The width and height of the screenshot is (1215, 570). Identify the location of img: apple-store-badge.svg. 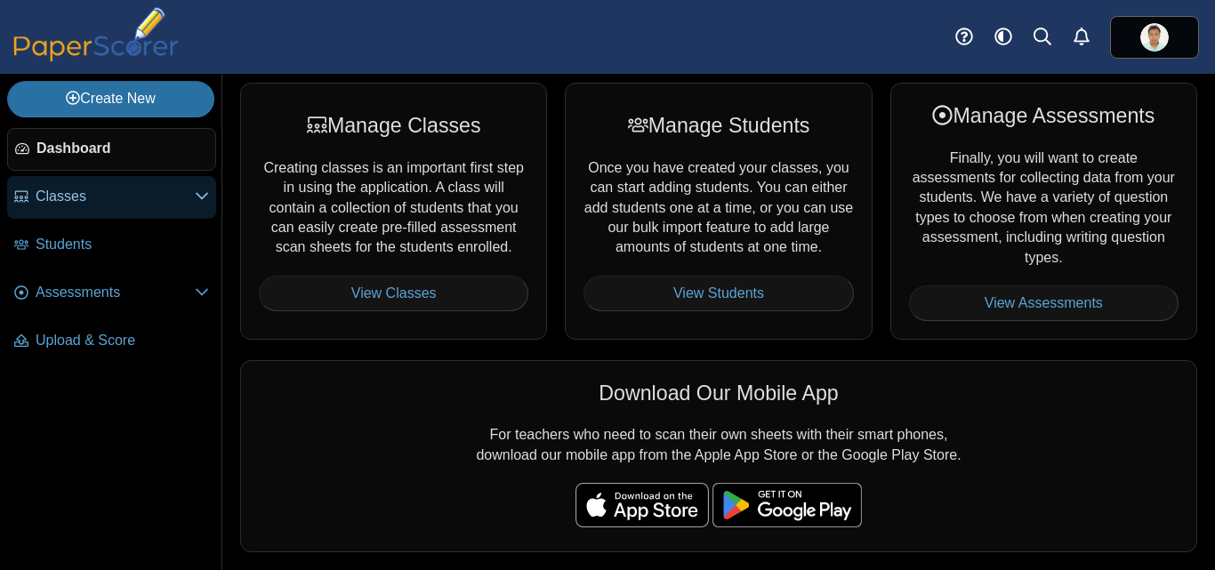
(642, 505).